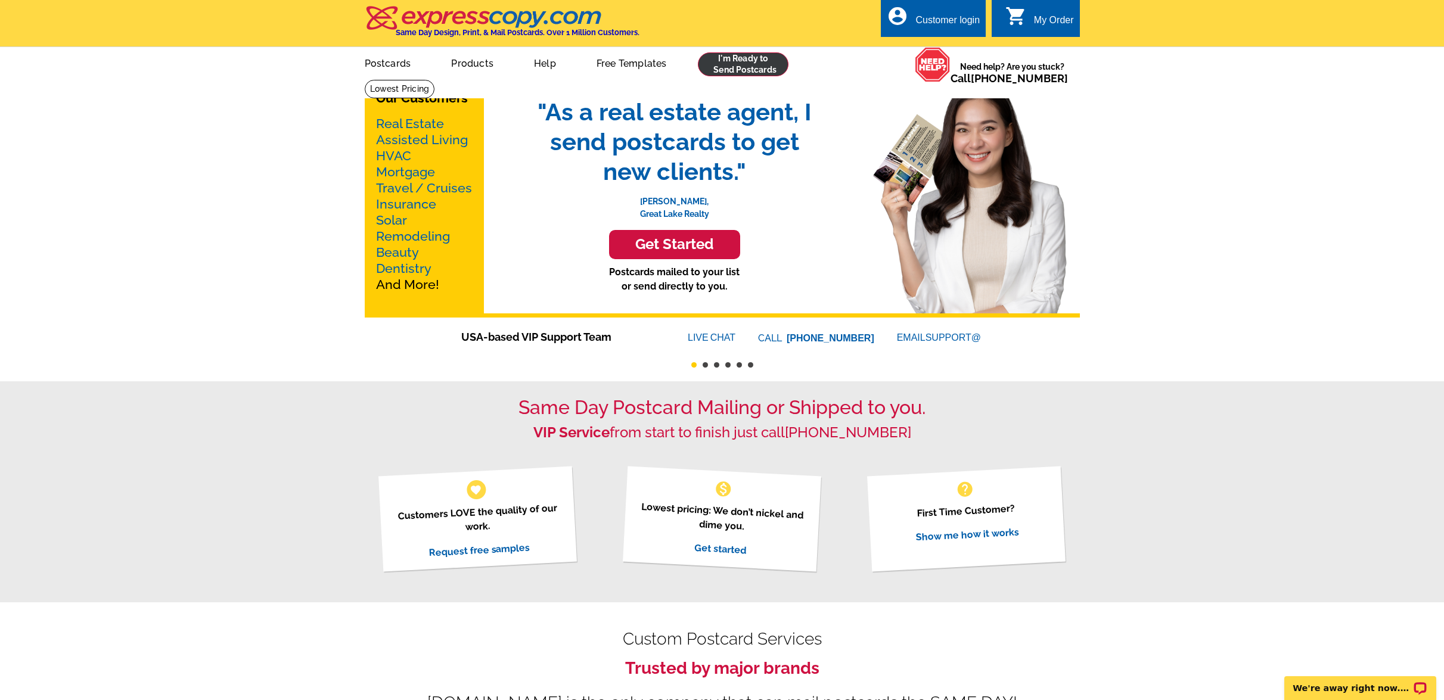  Describe the element at coordinates (545, 62) in the screenshot. I see `a: Help` at that location.